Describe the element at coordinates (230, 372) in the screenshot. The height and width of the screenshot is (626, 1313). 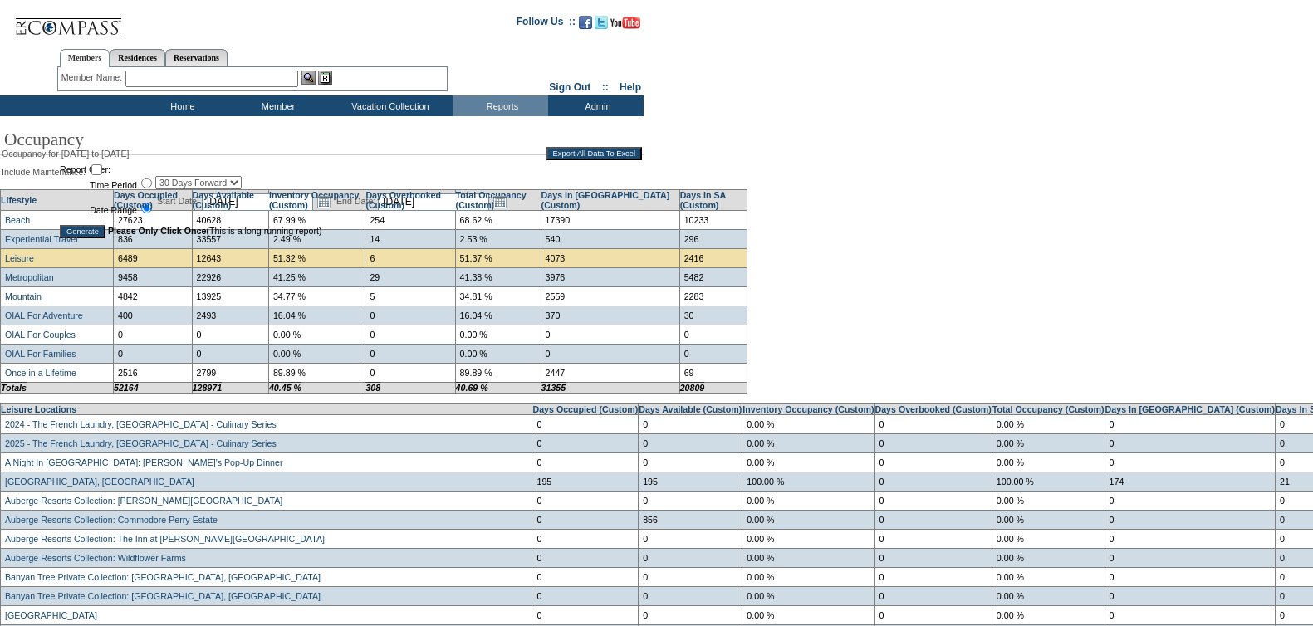
I see `td: 2799` at that location.